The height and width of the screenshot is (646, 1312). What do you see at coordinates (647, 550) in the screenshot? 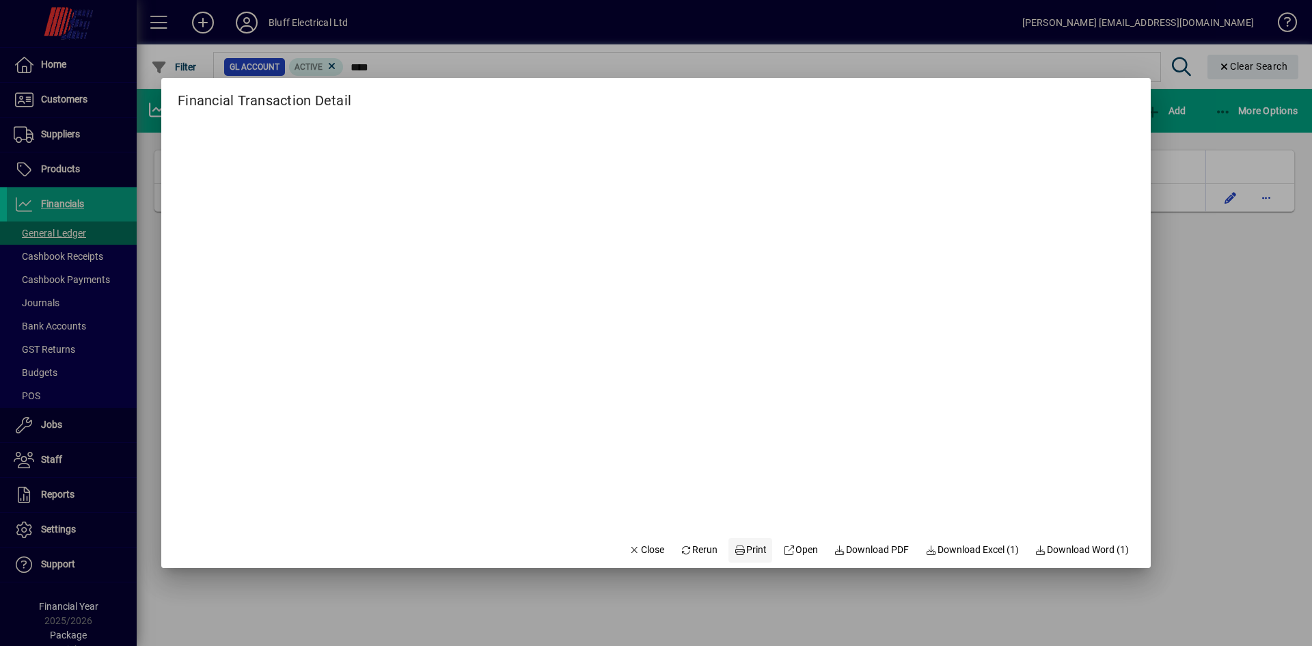
I see `span: Close` at bounding box center [647, 550].